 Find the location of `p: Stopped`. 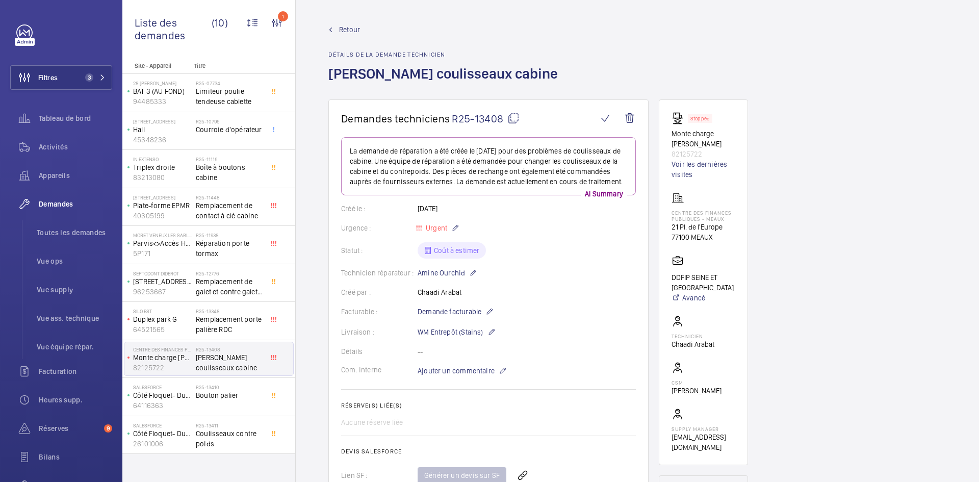

p: Stopped is located at coordinates (700, 118).